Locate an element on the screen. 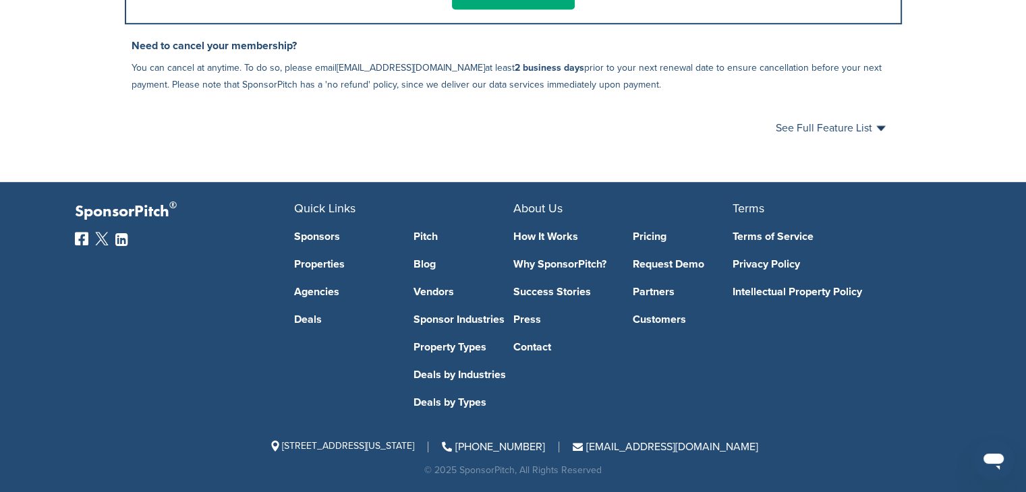 The image size is (1026, 492). a: Blog is located at coordinates (463, 264).